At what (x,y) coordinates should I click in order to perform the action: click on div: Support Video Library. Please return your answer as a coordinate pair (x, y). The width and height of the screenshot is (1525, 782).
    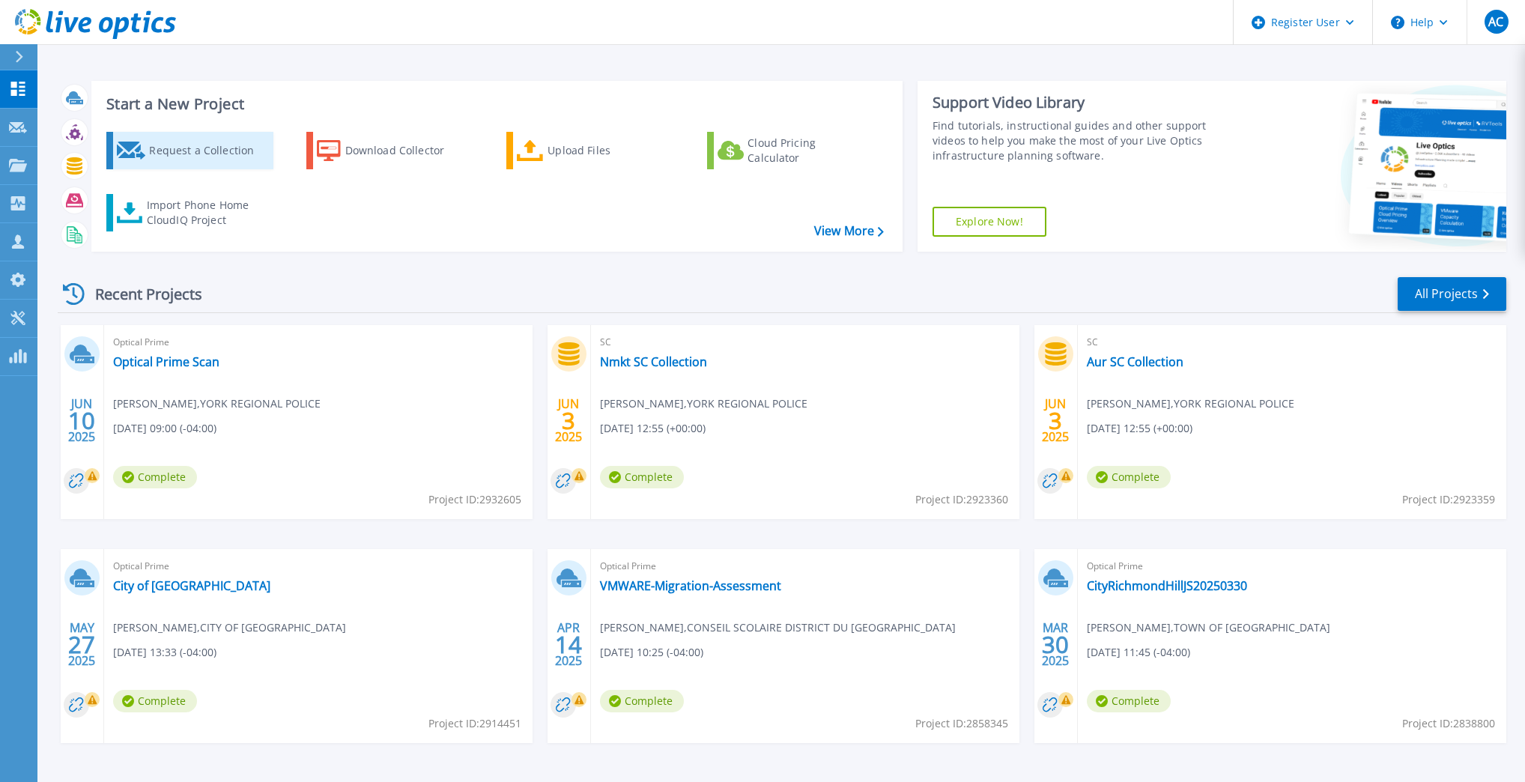
    Looking at the image, I should click on (1083, 103).